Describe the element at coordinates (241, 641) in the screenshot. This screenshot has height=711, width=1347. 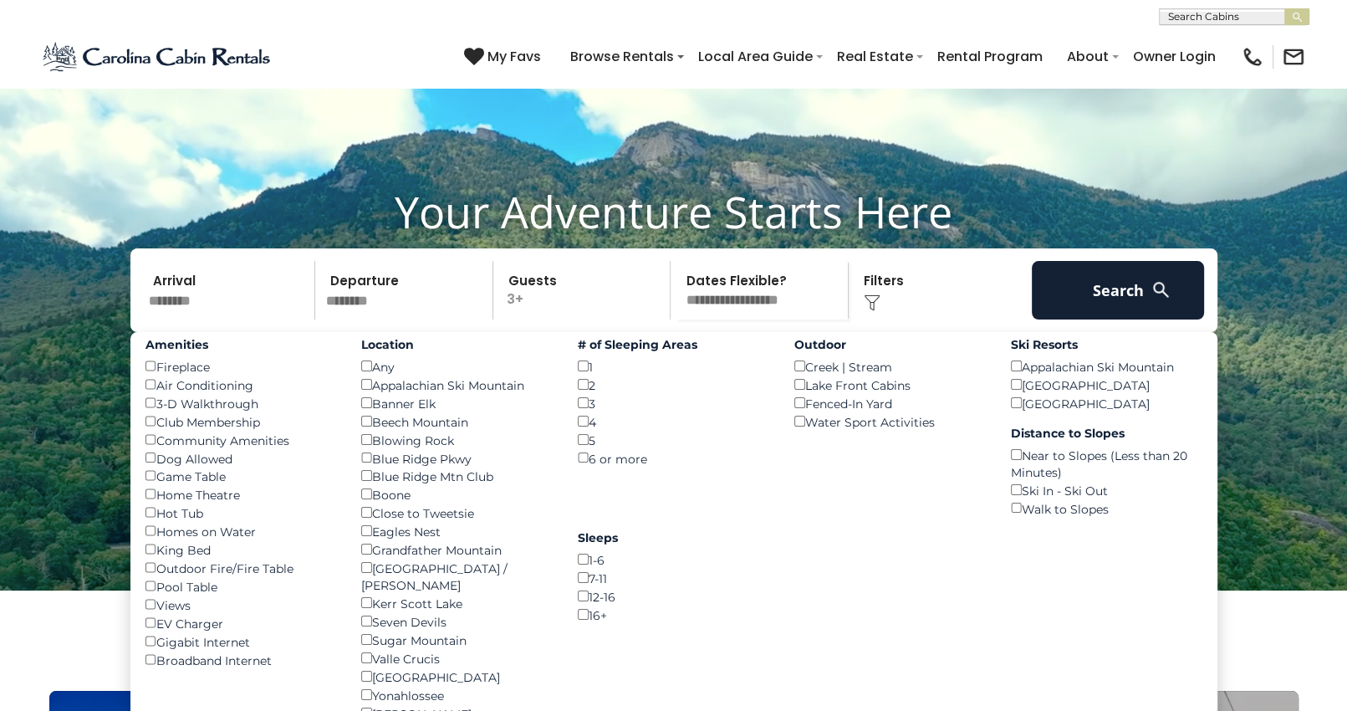
I see `div: Gigabit Internet` at that location.